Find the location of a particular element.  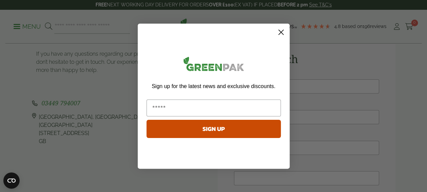

button: SIGN UP is located at coordinates (214, 129).